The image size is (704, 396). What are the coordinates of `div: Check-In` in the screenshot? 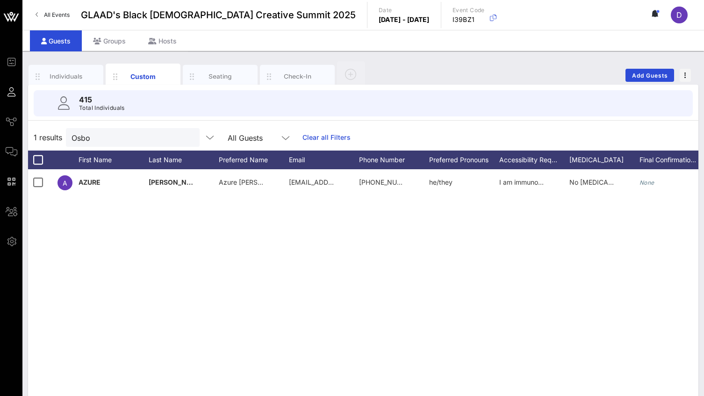 It's located at (297, 76).